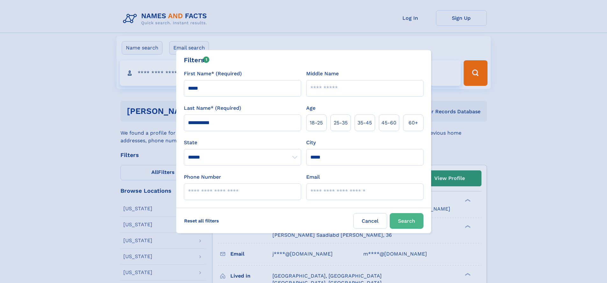  Describe the element at coordinates (322, 74) in the screenshot. I see `label: Middle Name` at that location.